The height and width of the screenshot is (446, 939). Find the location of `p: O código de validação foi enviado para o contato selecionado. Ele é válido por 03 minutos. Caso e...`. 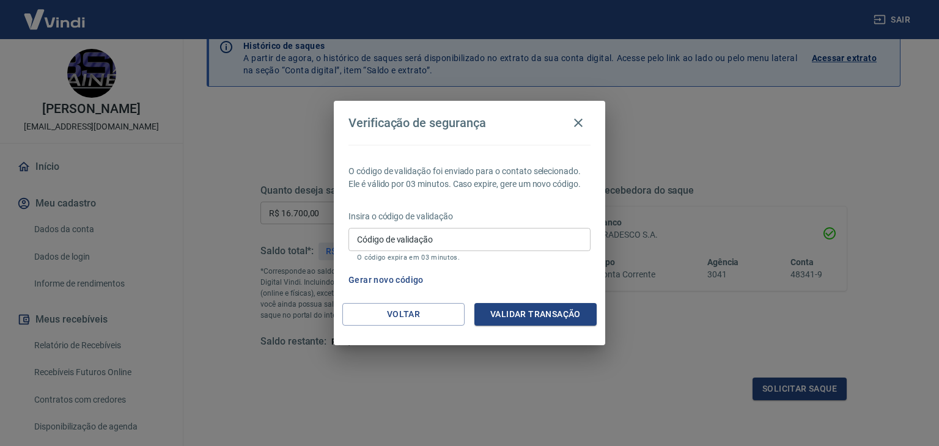

p: O código de validação foi enviado para o contato selecionado. Ele é válido por 03 minutos. Caso e... is located at coordinates (470, 178).